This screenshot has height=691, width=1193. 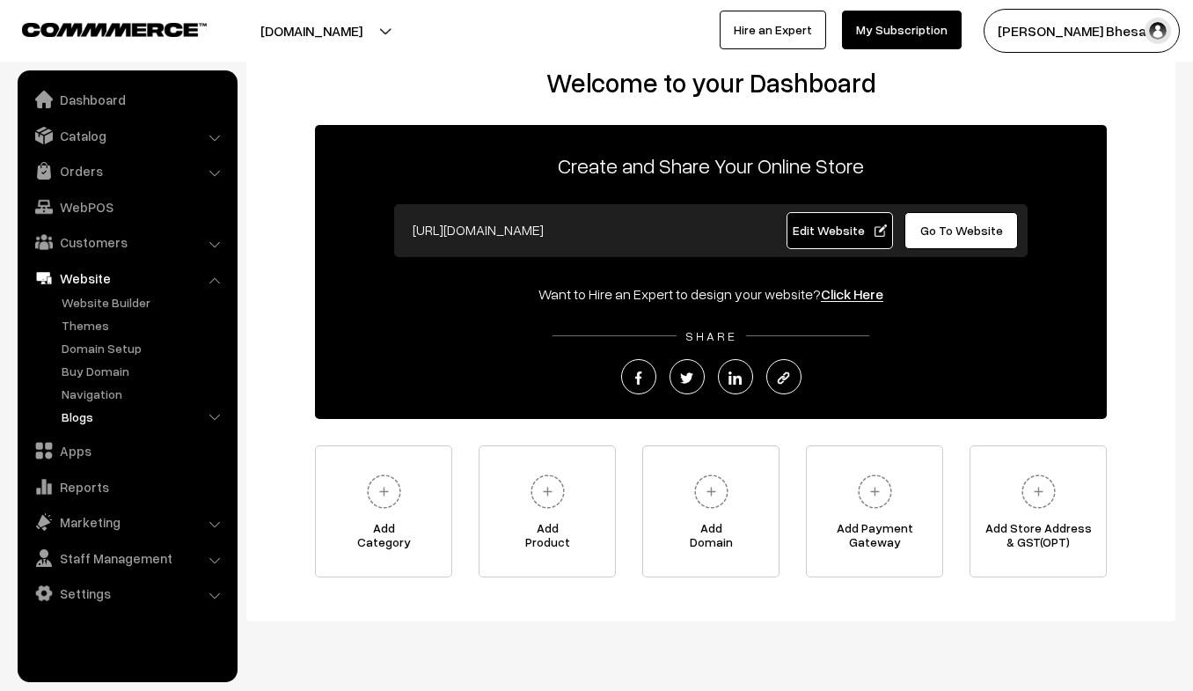 I want to click on a: Click Here, so click(x=852, y=294).